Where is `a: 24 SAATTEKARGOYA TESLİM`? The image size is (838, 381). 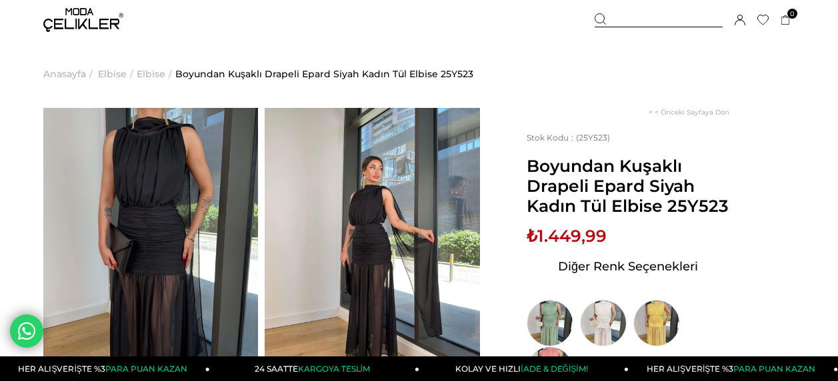
a: 24 SAATTEKARGOYA TESLİM is located at coordinates (315, 369).